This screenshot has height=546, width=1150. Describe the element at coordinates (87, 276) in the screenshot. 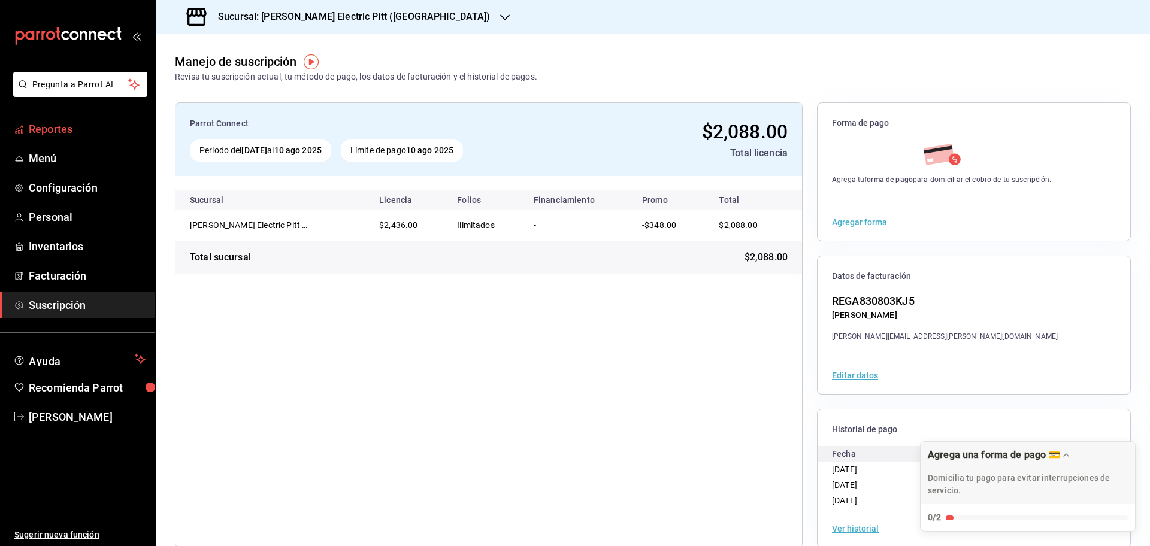

I see `span: Facturación` at that location.